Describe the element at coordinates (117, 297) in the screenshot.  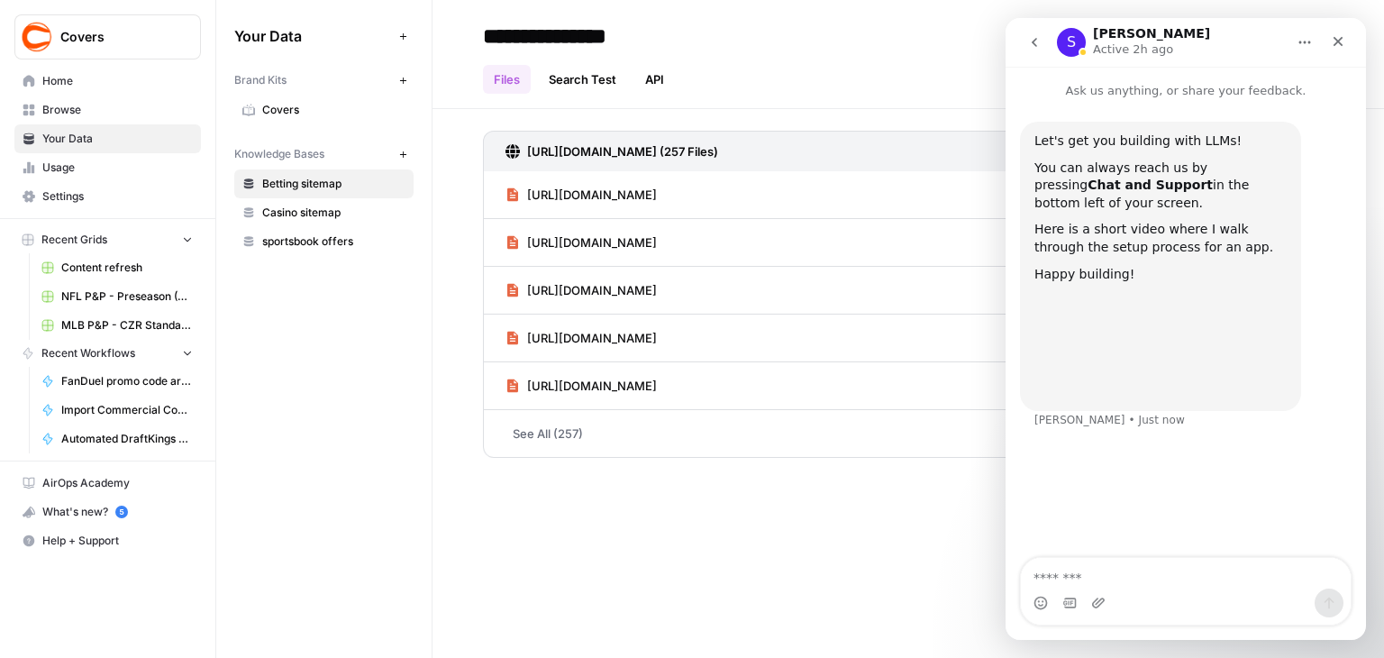
I see `a: NFL P&P - Preseason (Production) Grid (1)` at that location.